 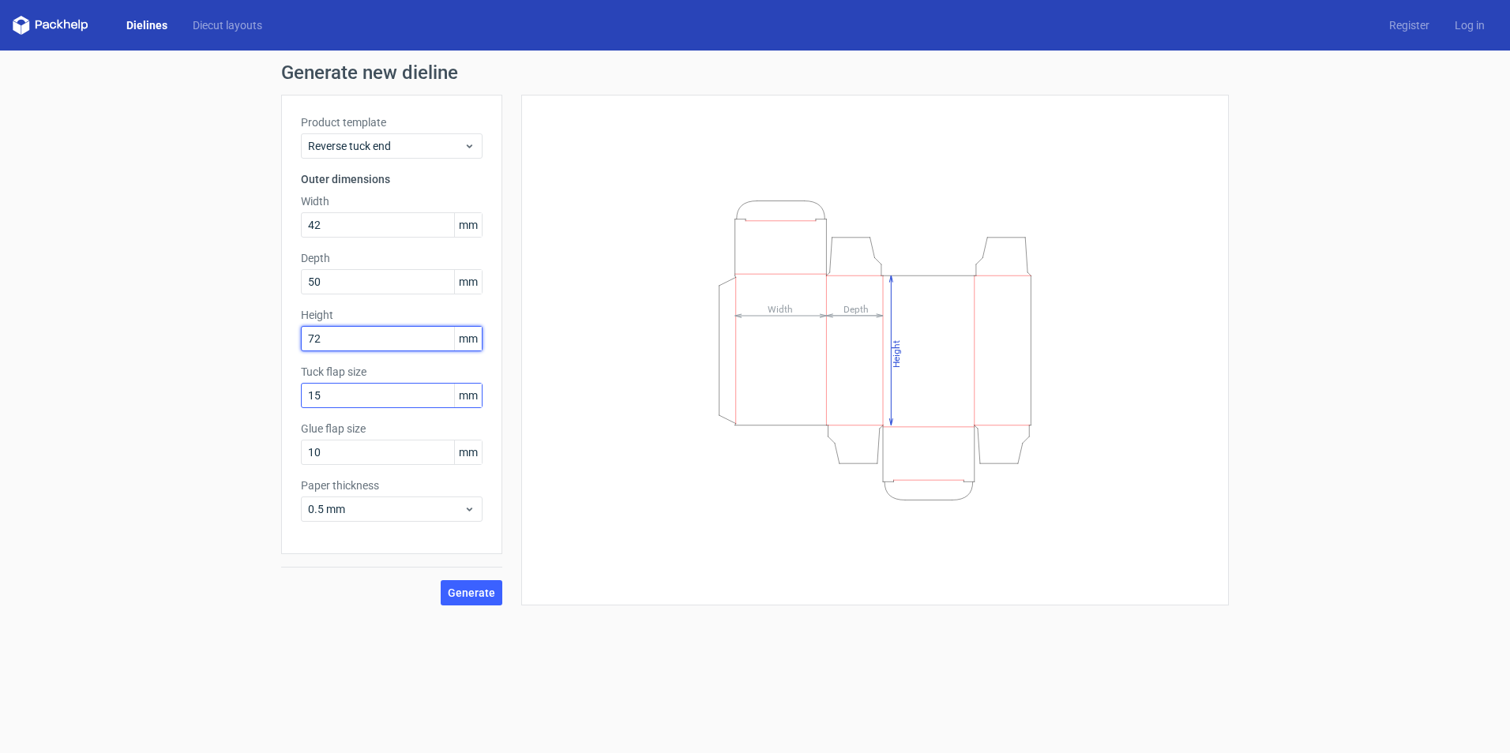 I want to click on h3: Outer dimensions, so click(x=392, y=179).